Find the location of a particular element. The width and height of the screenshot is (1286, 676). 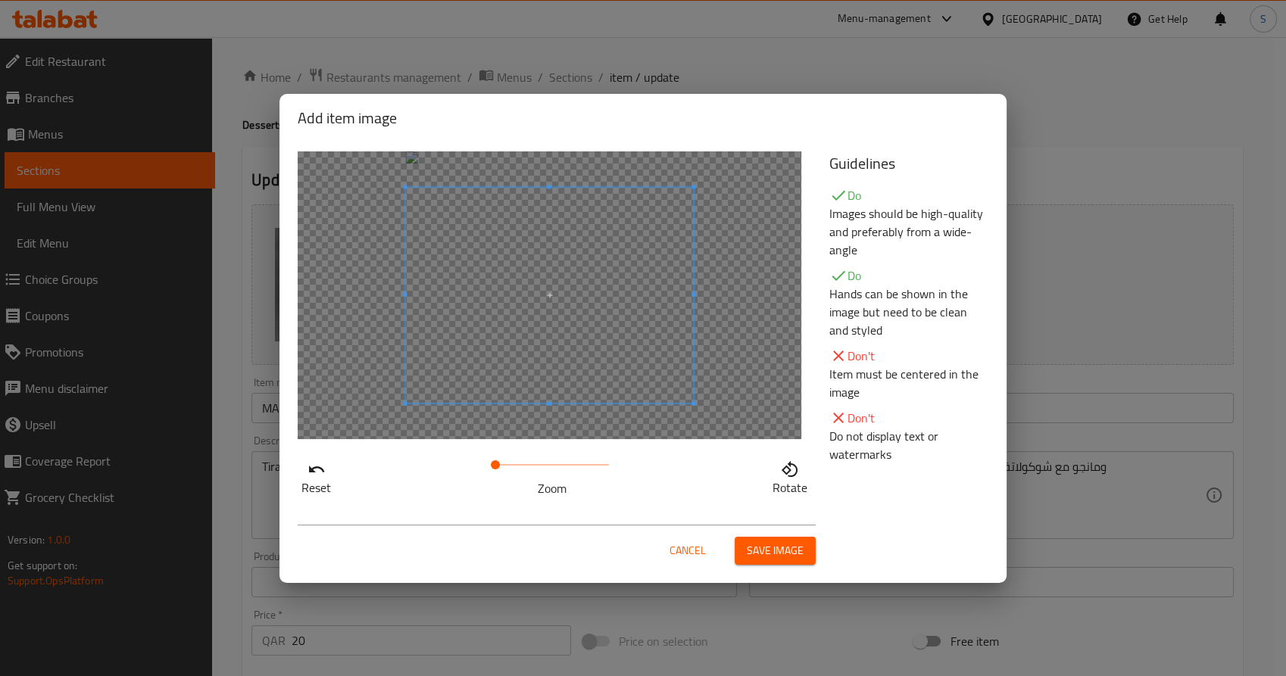

h5: Guidelines is located at coordinates (909, 164).